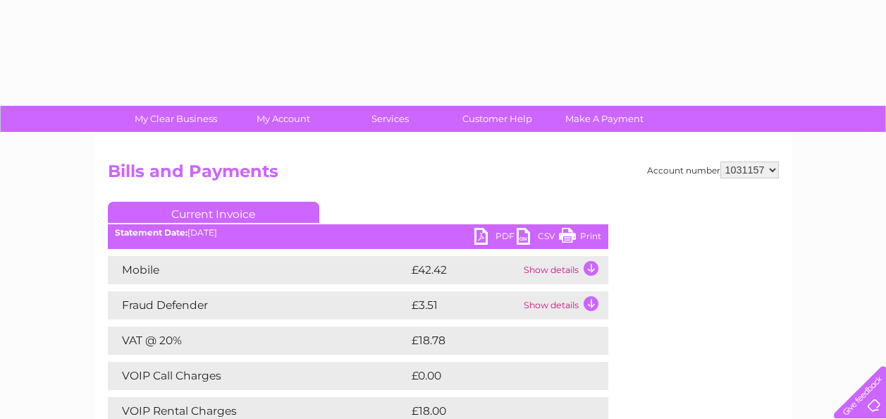 The image size is (886, 419). Describe the element at coordinates (604, 118) in the screenshot. I see `a: Make A Payment` at that location.